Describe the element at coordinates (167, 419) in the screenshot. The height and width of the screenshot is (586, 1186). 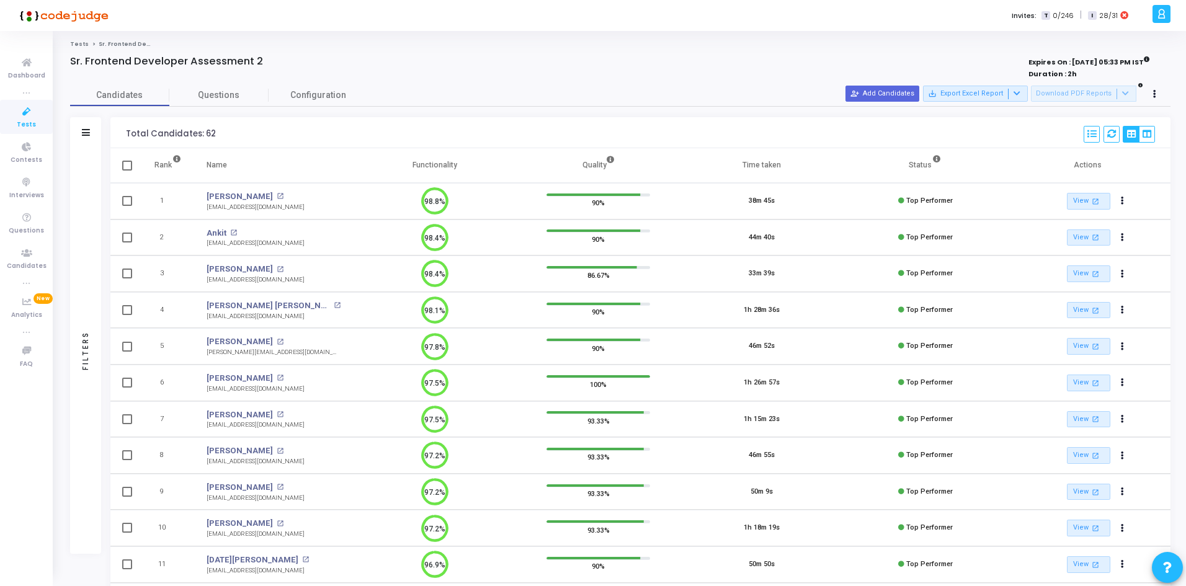
I see `td: 7` at that location.